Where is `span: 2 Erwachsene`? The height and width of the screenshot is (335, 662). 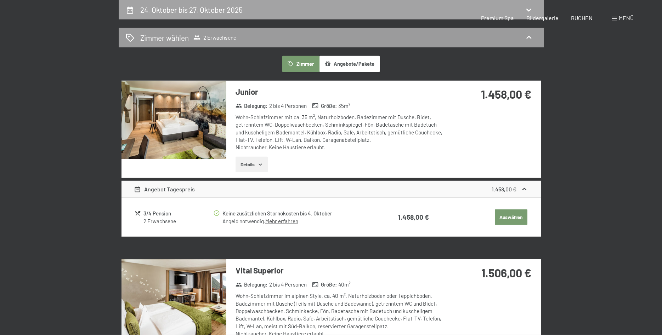 span: 2 Erwachsene is located at coordinates (215, 38).